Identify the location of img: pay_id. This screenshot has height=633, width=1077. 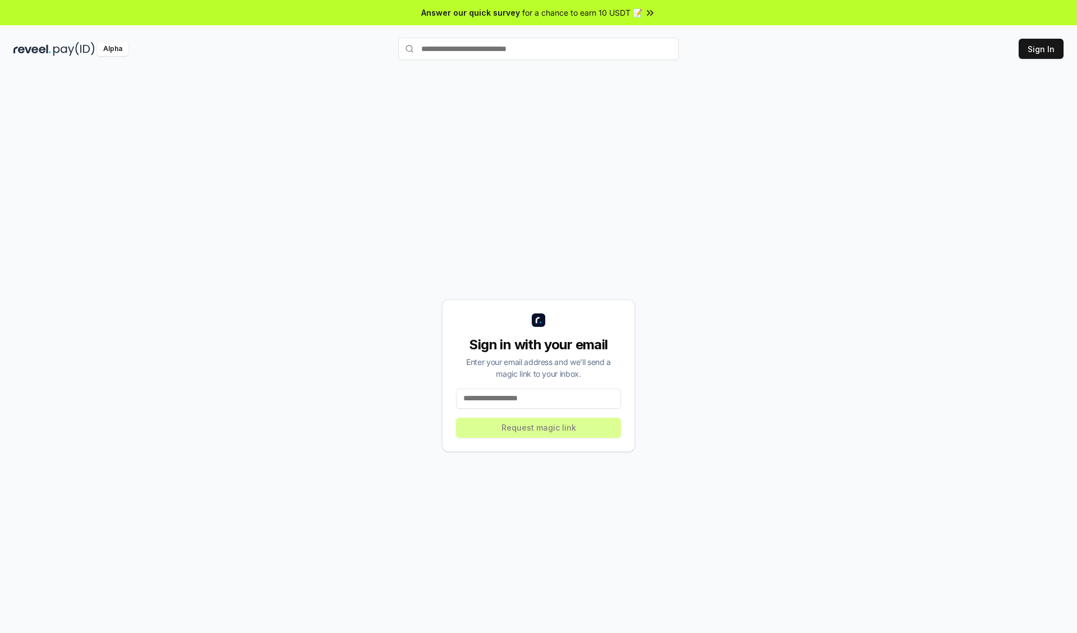
(74, 49).